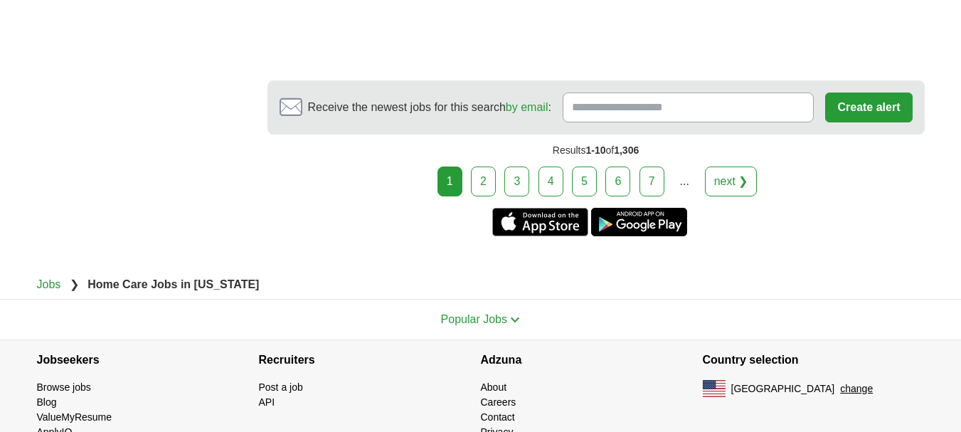 This screenshot has width=961, height=432. I want to click on span: Receive the newest jobs for this search :, so click(430, 107).